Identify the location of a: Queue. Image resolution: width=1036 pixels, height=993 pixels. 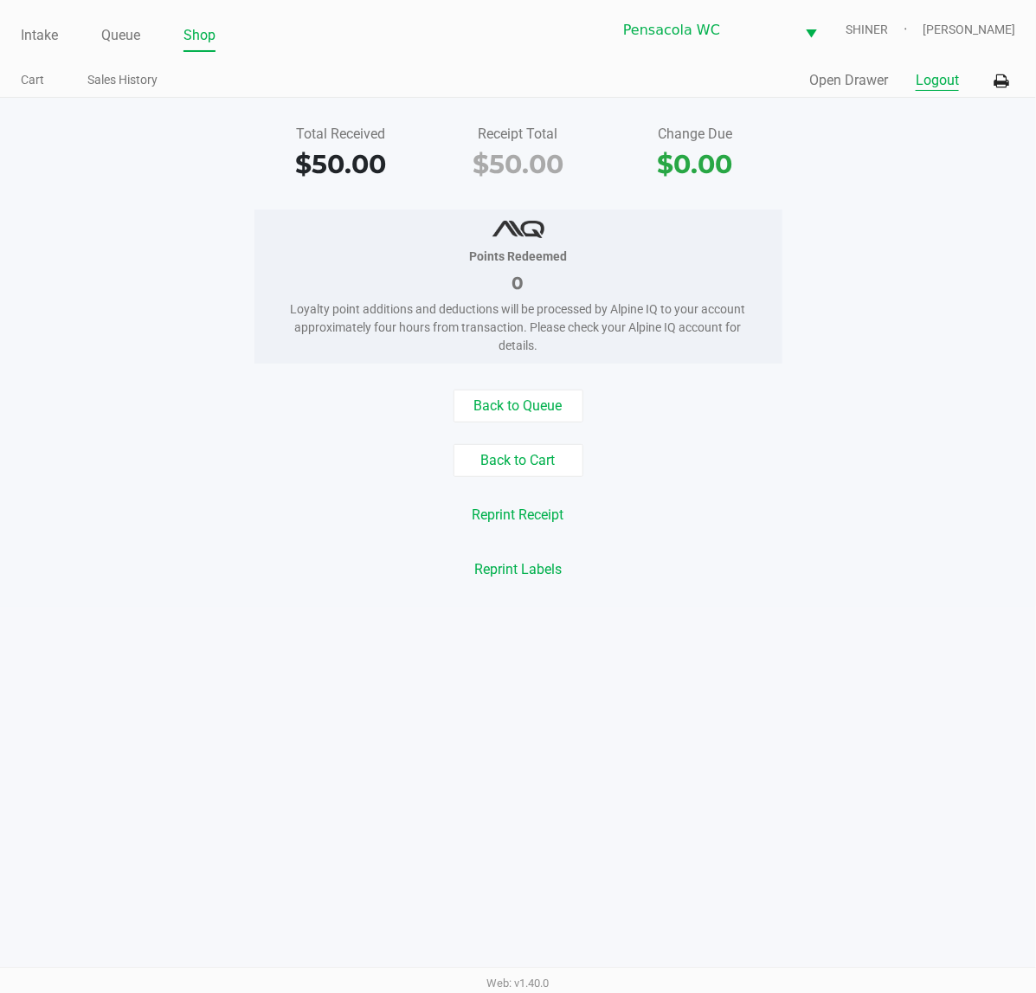
(120, 36).